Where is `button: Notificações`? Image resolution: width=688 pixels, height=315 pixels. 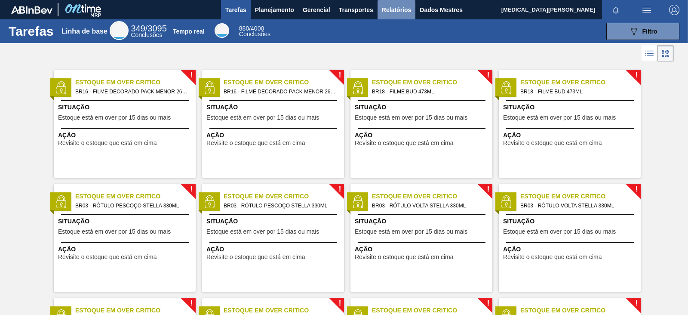 button: Notificações is located at coordinates (616, 10).